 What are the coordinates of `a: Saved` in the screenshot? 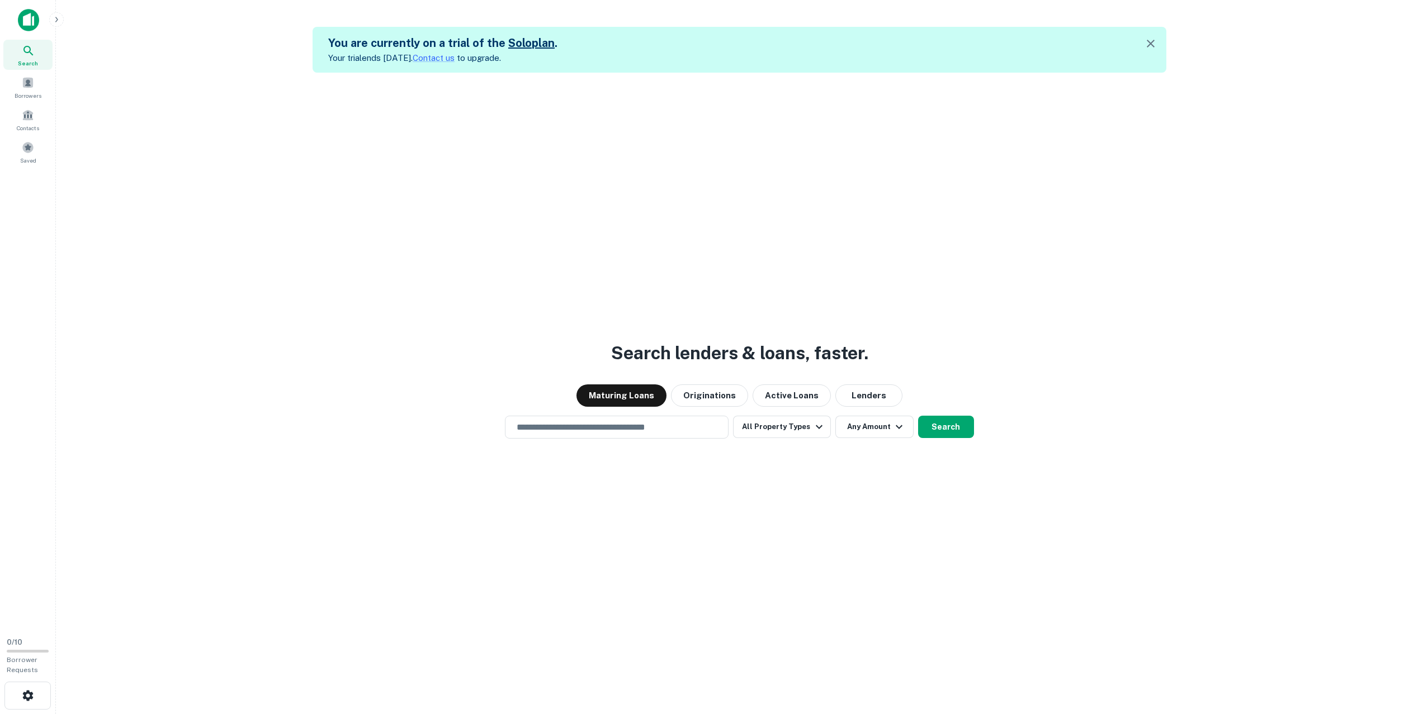 It's located at (28, 152).